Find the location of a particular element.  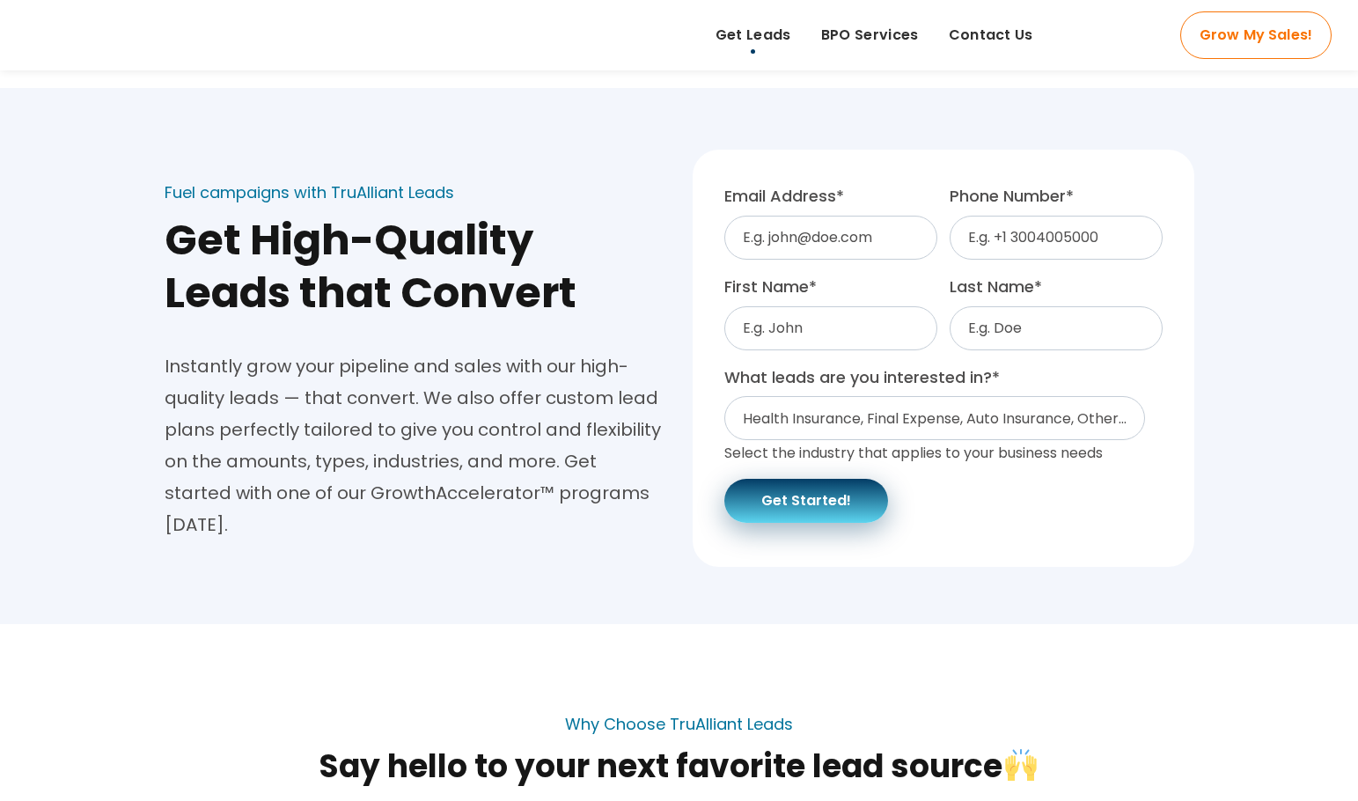

input: E.g. +1 3004005000 is located at coordinates (1056, 238).